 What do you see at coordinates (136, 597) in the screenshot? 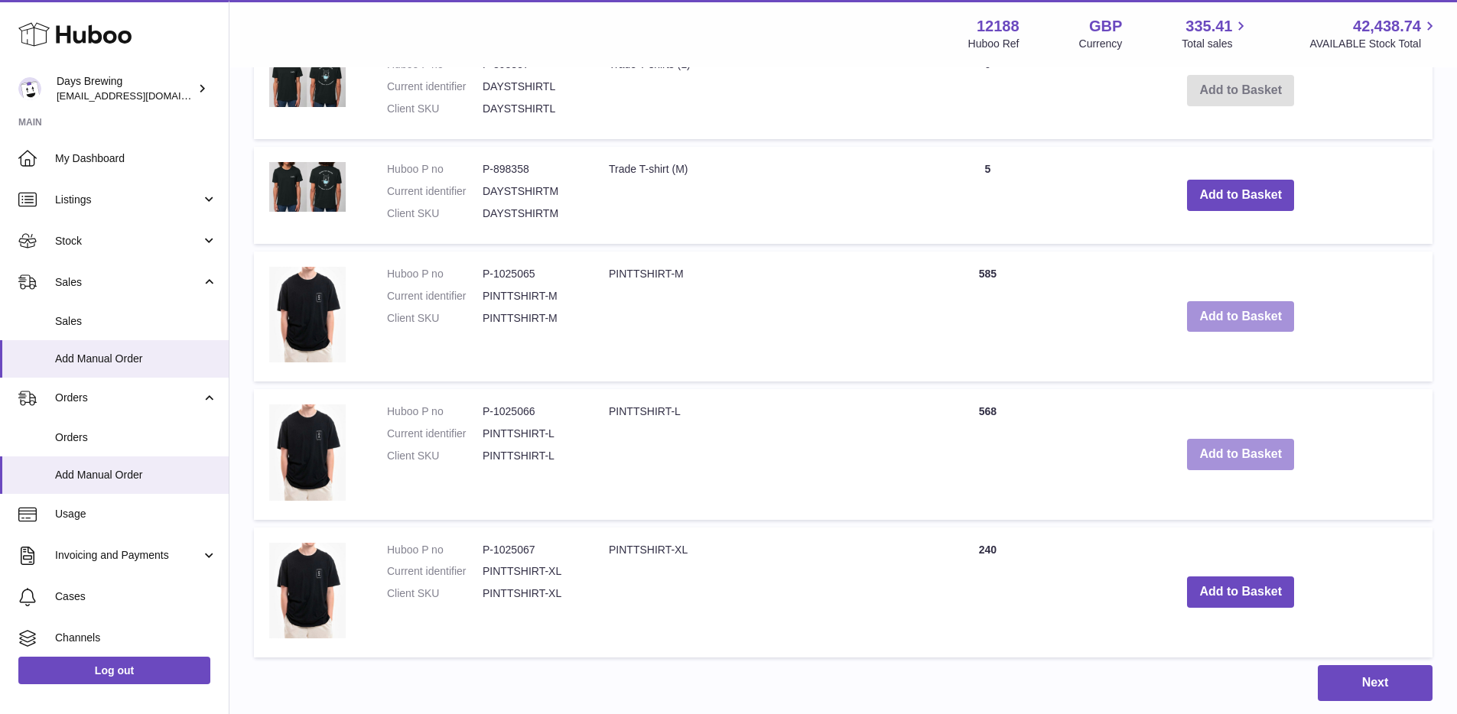
I see `span: Cases` at bounding box center [136, 597].